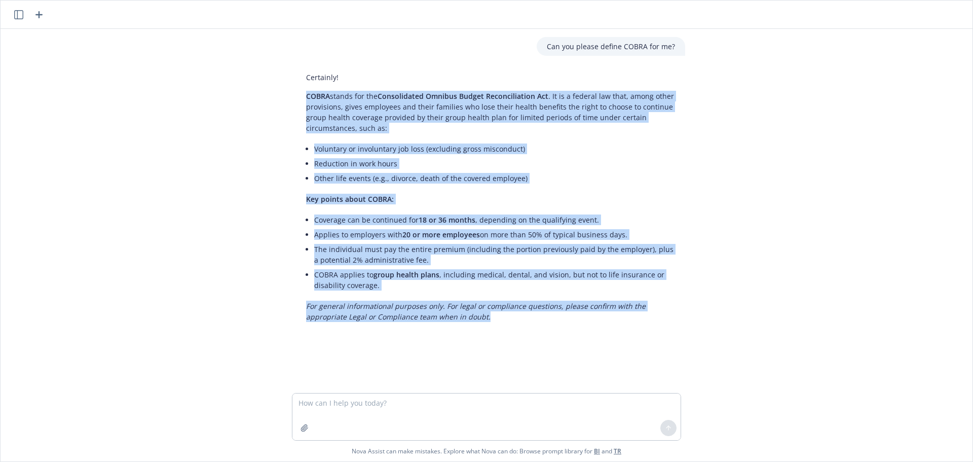 This screenshot has width=973, height=462. I want to click on p: Can you please define COBRA for me?, so click(611, 46).